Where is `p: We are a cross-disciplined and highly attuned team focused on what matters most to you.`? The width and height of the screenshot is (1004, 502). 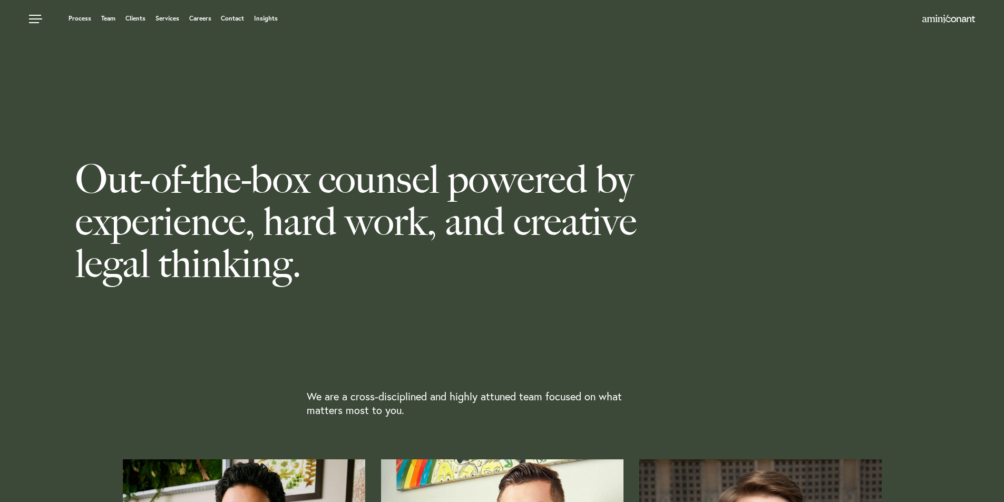 p: We are a cross-disciplined and highly attuned team focused on what matters most to you. is located at coordinates (476, 404).